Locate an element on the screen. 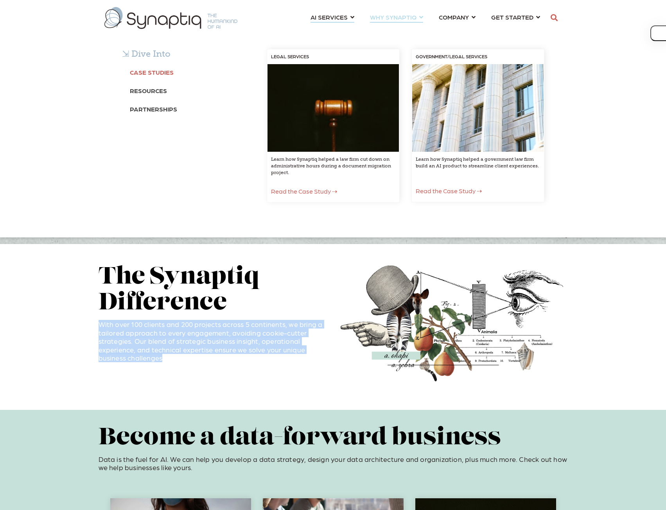 The height and width of the screenshot is (510, 666). a: synaptiq logo-1 is located at coordinates (171, 18).